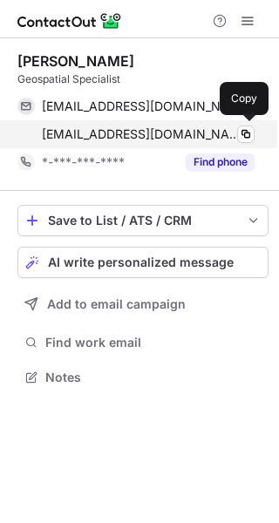  I want to click on span: Find work email, so click(153, 342).